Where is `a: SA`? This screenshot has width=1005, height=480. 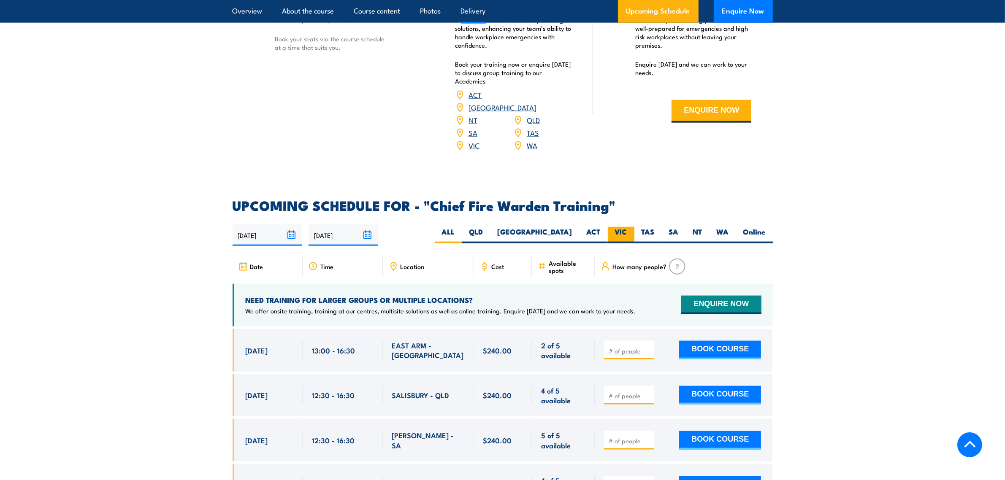
a: SA is located at coordinates (473, 133).